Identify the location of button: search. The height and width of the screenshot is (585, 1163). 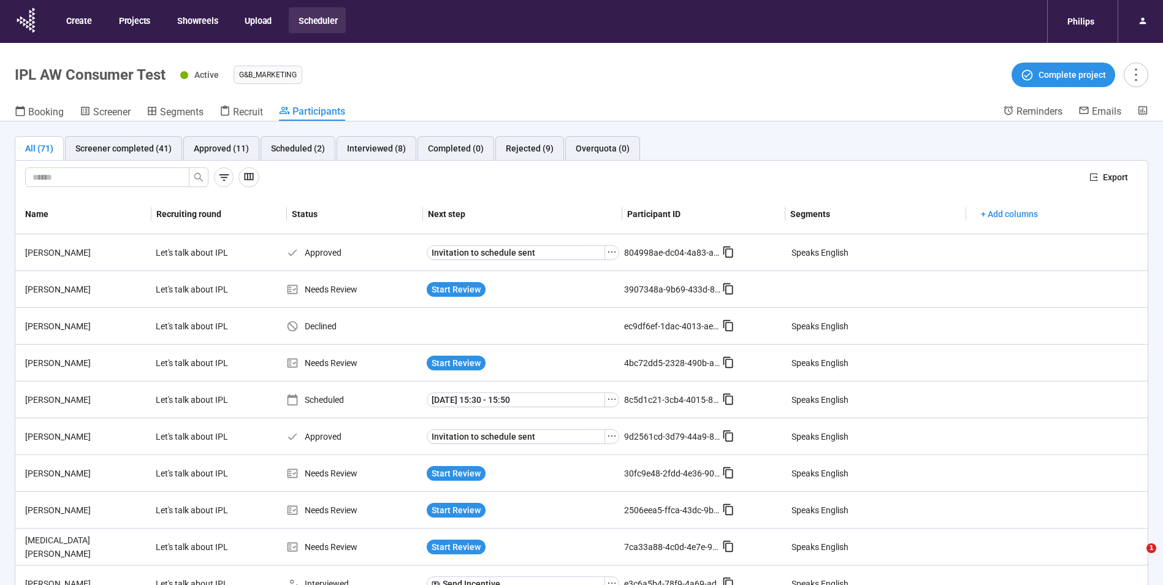
(199, 177).